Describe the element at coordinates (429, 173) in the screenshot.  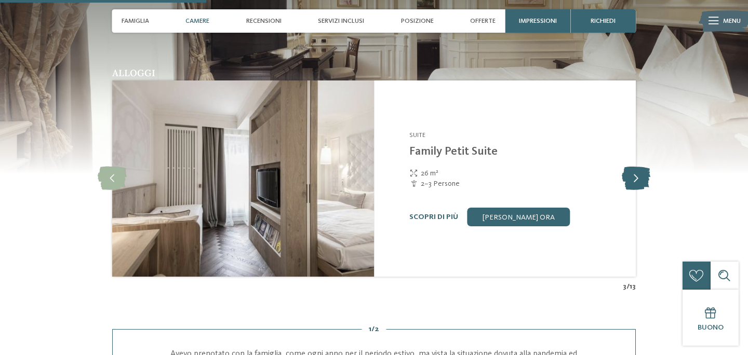
I see `span: 26 m²` at that location.